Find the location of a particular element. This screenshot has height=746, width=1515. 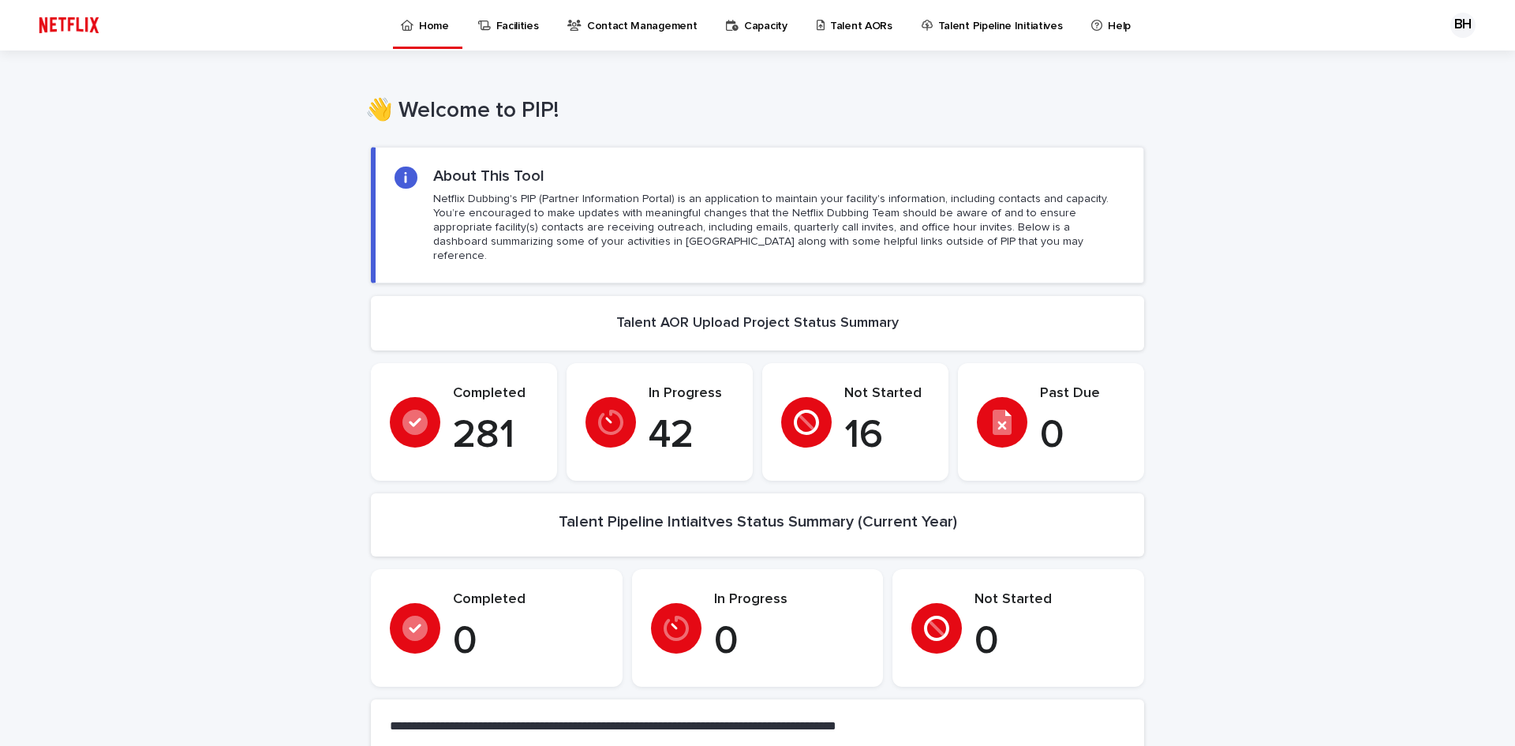

h2: Talent Pipeline Intiaitves Status Summary (Current Year) is located at coordinates (758, 522).